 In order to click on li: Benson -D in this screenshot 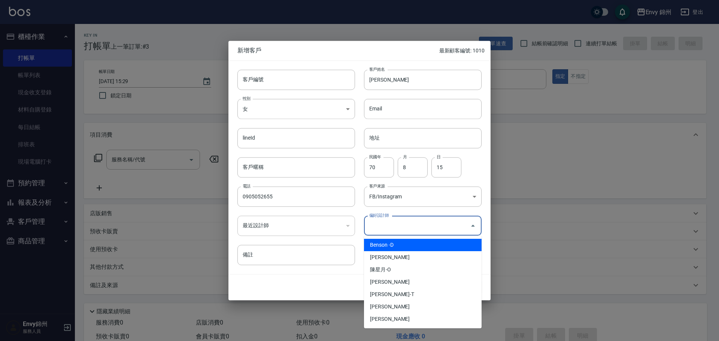, I will do `click(423, 245)`.